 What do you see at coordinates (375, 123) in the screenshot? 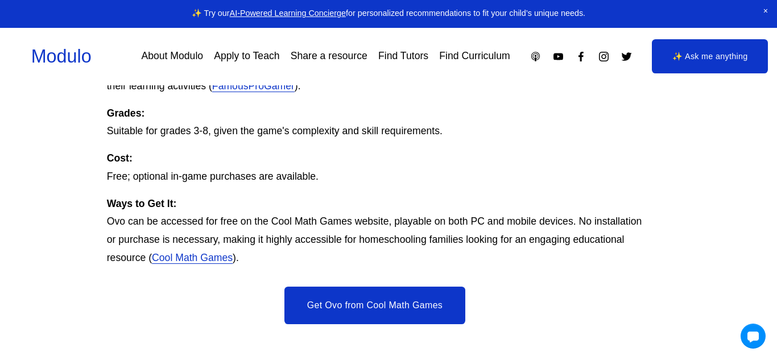
I see `p: Suitable for grades 3-8, given the game's complexity and skill requirements.` at bounding box center [375, 123].